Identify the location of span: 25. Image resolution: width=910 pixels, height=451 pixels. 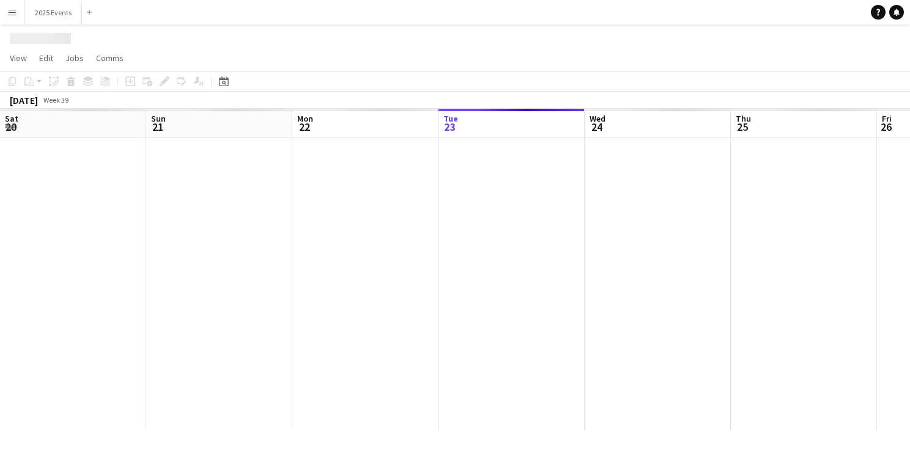
(742, 127).